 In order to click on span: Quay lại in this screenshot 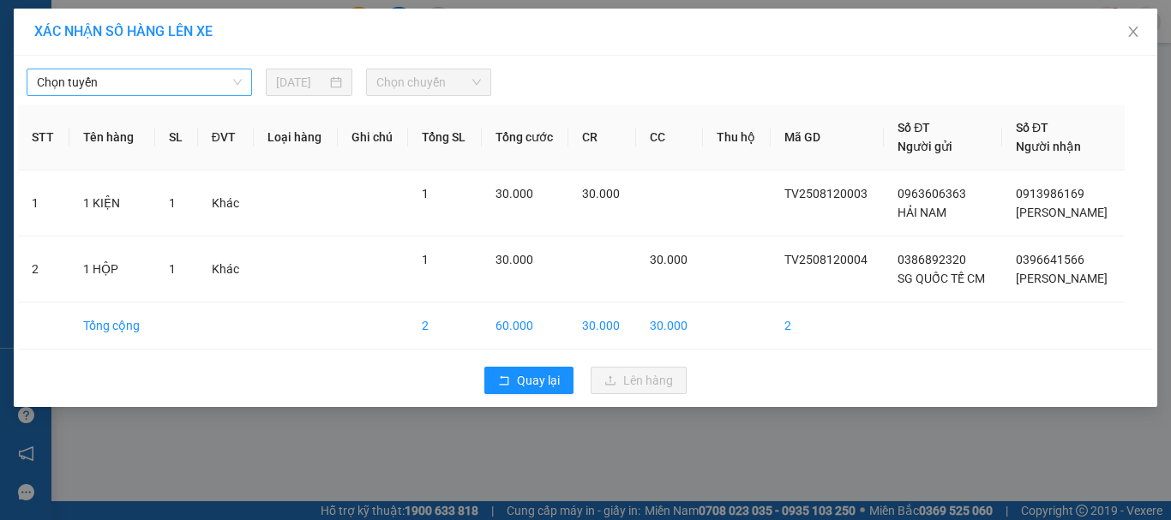, I will do `click(538, 380)`.